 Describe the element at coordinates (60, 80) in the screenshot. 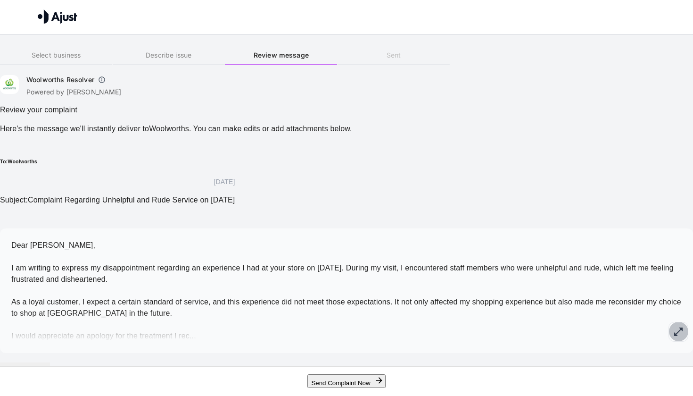

I see `h6: Woolworths Resolver` at that location.